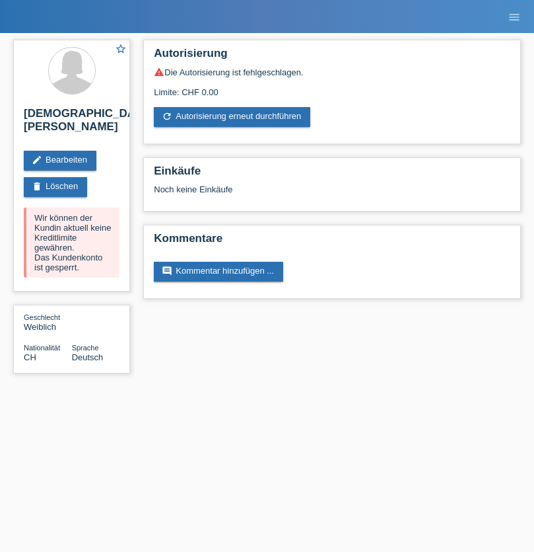 The height and width of the screenshot is (552, 534). I want to click on i: warning, so click(159, 72).